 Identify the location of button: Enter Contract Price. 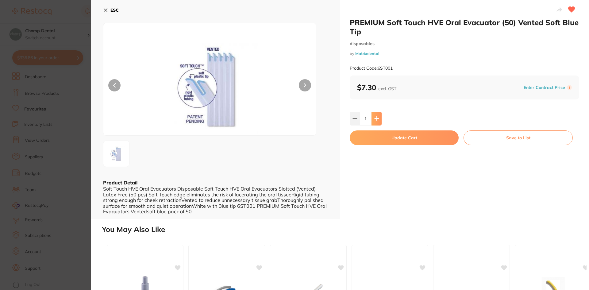
(544, 87).